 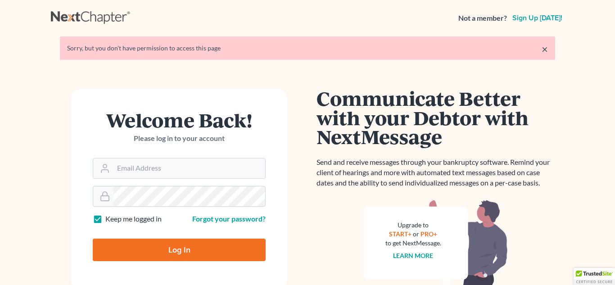 I want to click on p: Send and receive messages through your bankruptcy software. Remind your client of hearings and mo..., so click(x=436, y=172).